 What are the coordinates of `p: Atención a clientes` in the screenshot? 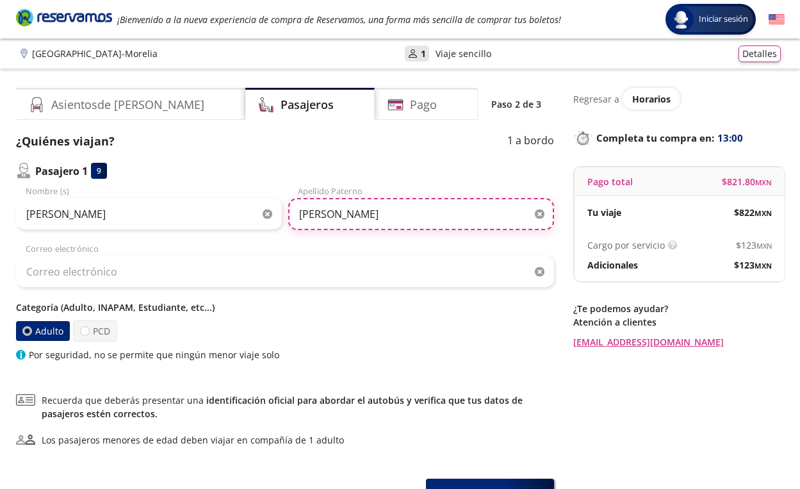 It's located at (679, 321).